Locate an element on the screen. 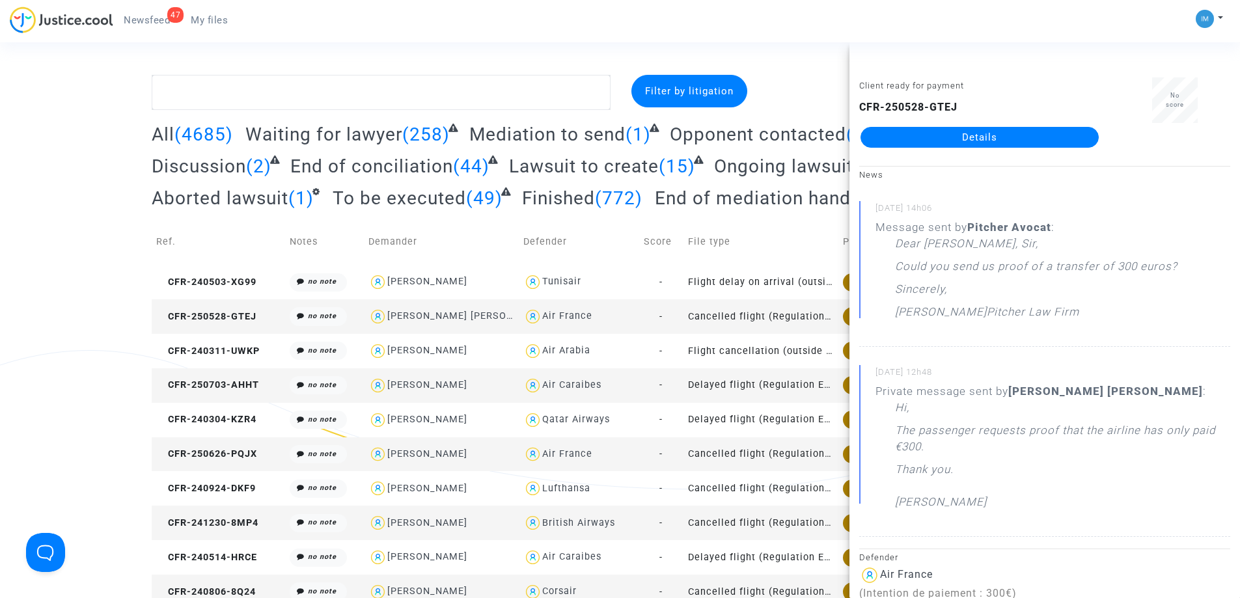 This screenshot has width=1240, height=598. p: Hi, is located at coordinates (902, 411).